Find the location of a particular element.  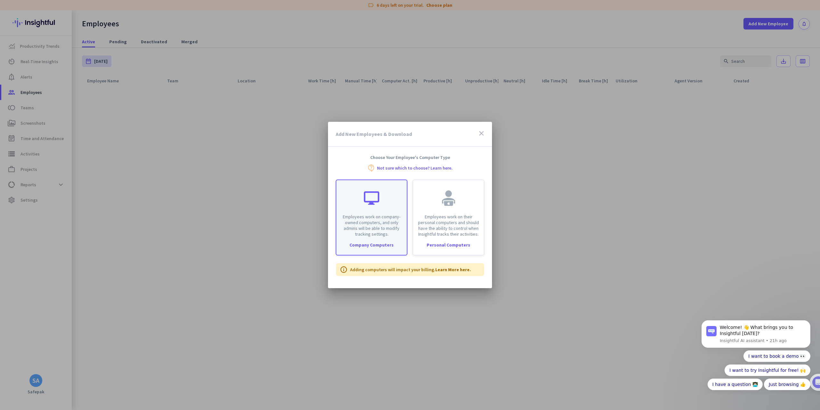

p: Employees work on company-owned computers, and only admins will be able to modify tracking settings. is located at coordinates (372, 225).